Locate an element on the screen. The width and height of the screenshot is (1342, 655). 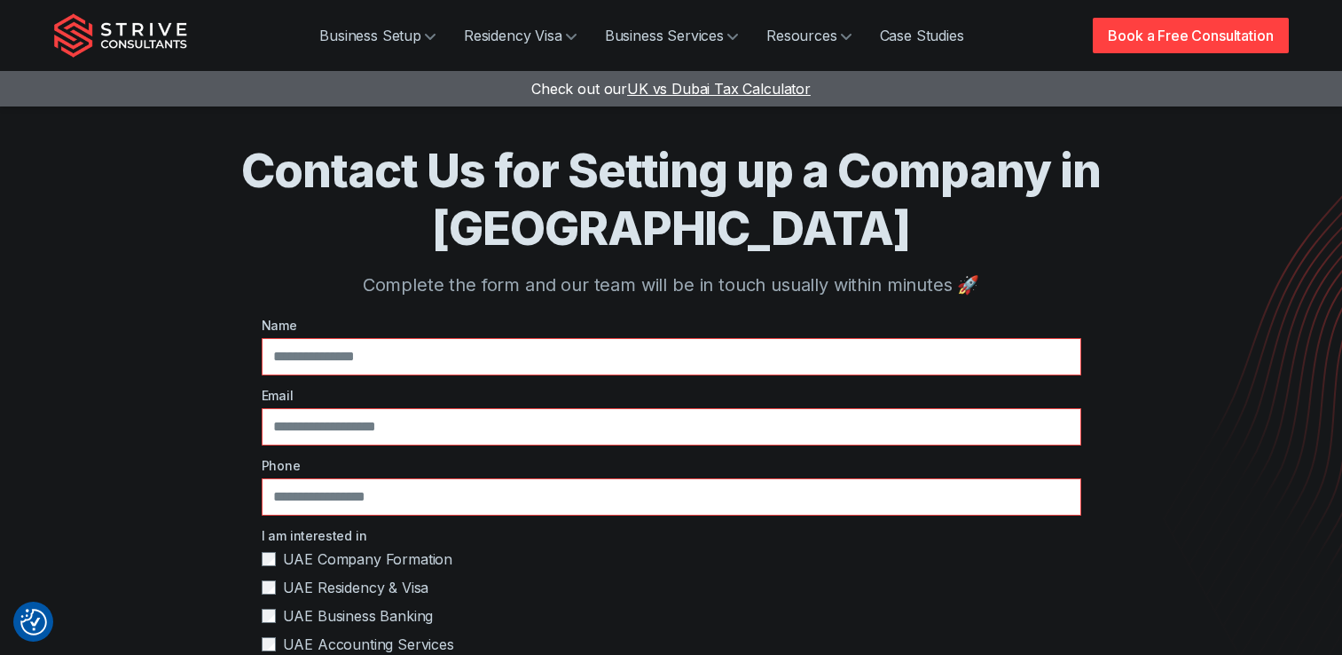
span: UAE Accounting Services is located at coordinates (368, 644).